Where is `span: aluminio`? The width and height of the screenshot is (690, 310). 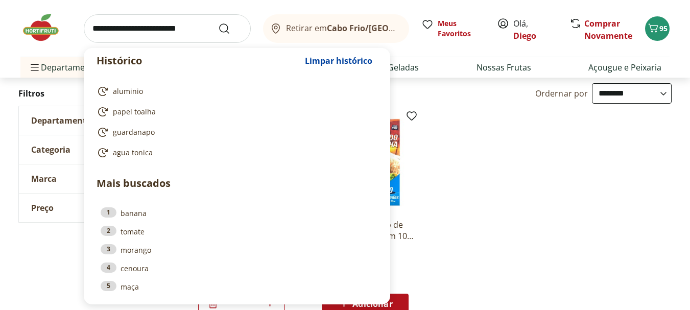 span: aluminio is located at coordinates (128, 91).